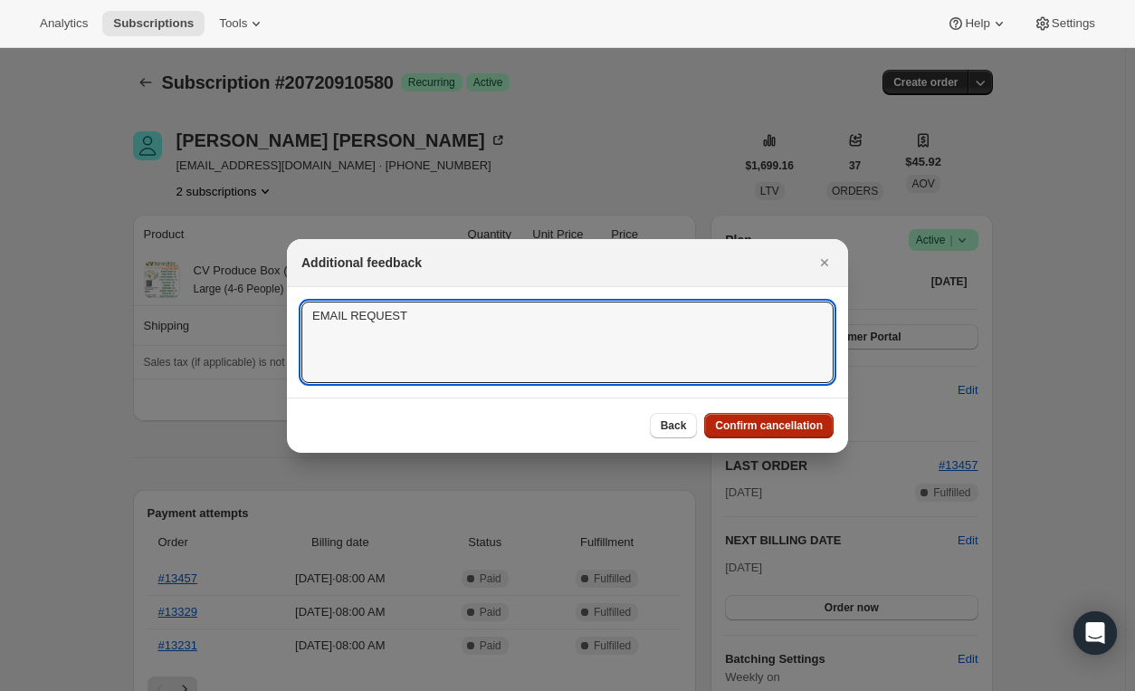 Image resolution: width=1135 pixels, height=691 pixels. What do you see at coordinates (1095, 633) in the screenshot?
I see `div: Open Intercom Messenger` at bounding box center [1095, 633].